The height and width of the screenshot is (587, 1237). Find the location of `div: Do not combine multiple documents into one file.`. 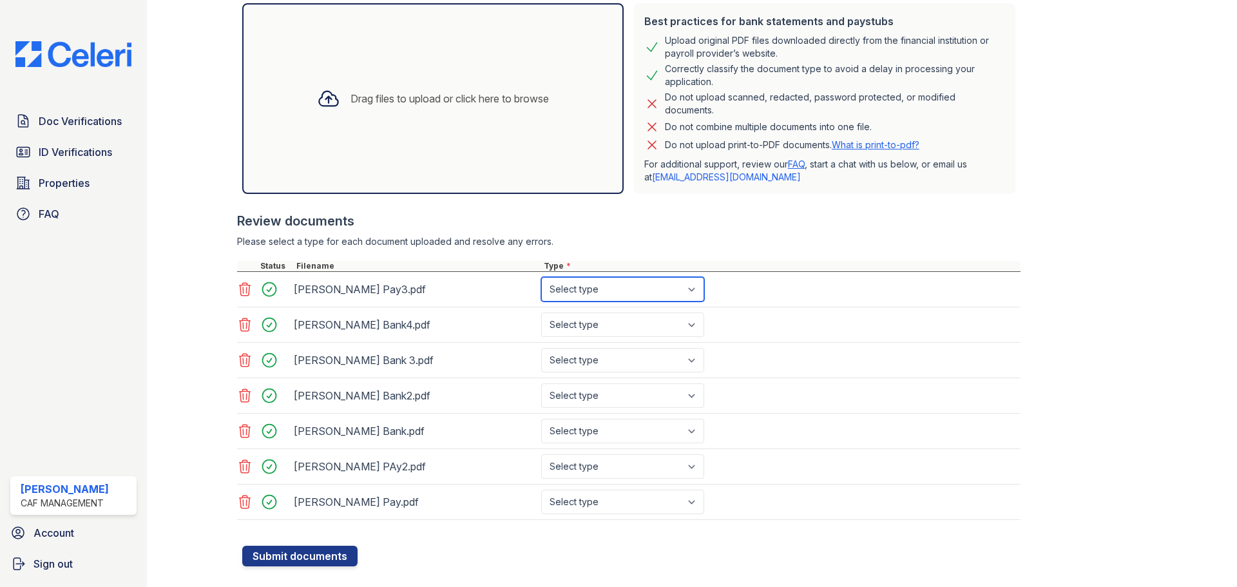

div: Do not combine multiple documents into one file. is located at coordinates (768, 127).